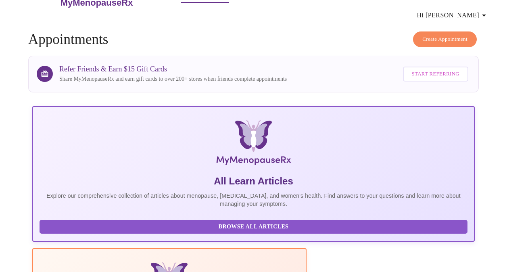 This screenshot has width=507, height=272. What do you see at coordinates (436, 74) in the screenshot?
I see `a: Start Referring` at bounding box center [436, 74].